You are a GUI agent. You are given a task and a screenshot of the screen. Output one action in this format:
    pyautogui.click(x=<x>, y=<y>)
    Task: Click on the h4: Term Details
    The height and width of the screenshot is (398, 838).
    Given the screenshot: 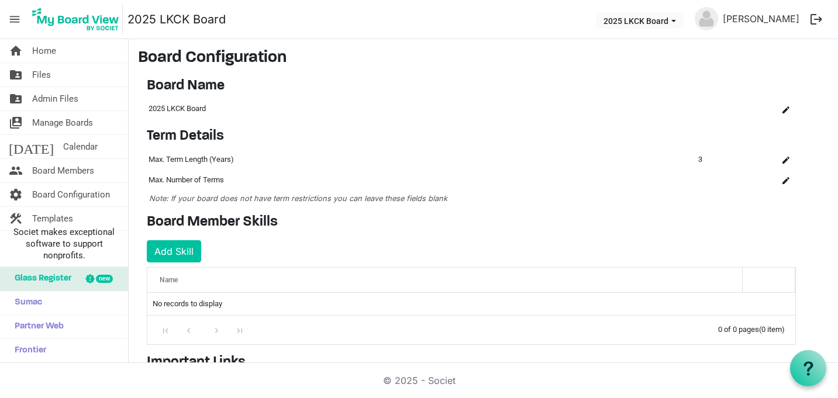 What is the action you would take?
    pyautogui.click(x=471, y=136)
    